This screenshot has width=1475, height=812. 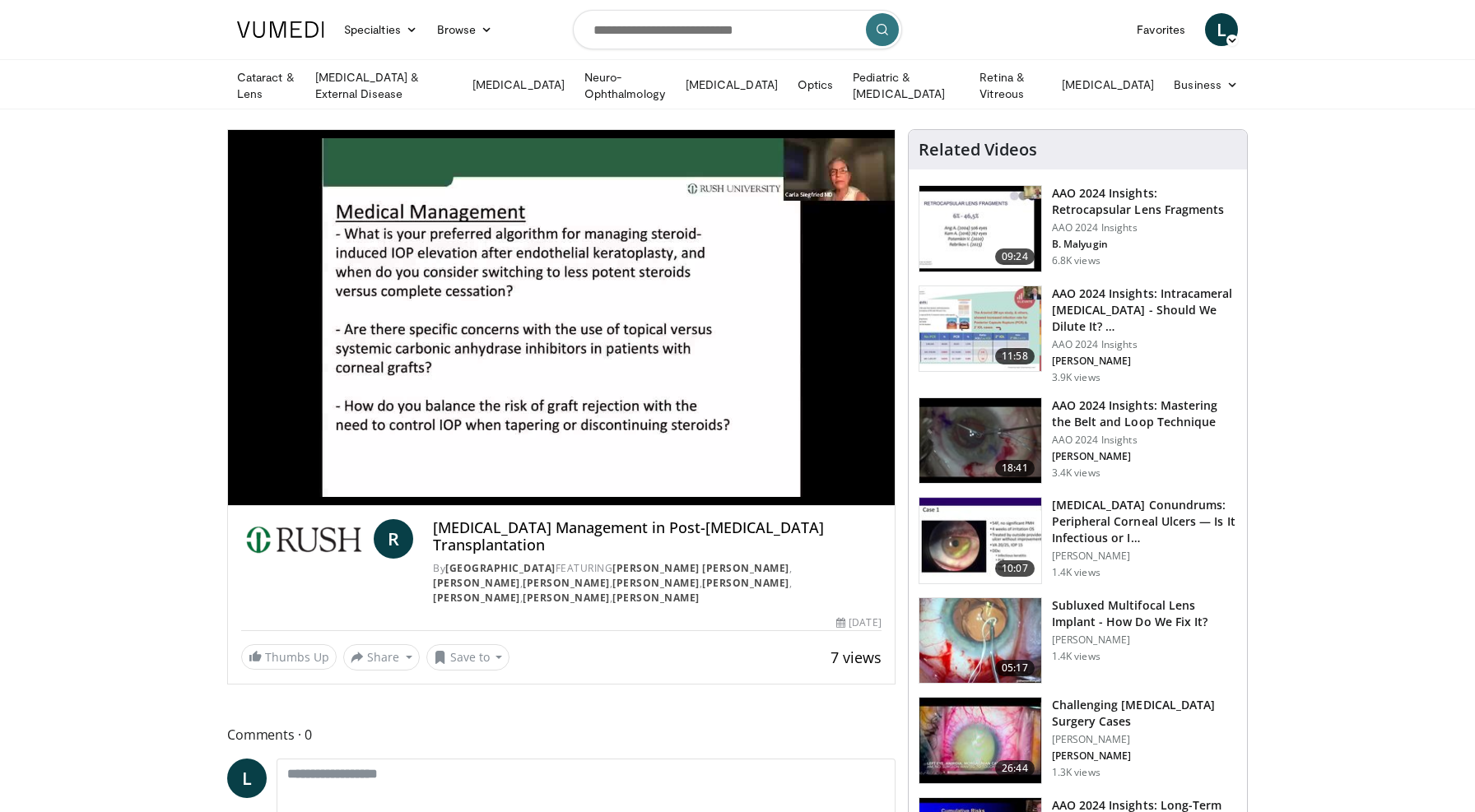 What do you see at coordinates (657, 584) in the screenshot?
I see `div: By FEATURING , , , , , , ,` at bounding box center [657, 584].